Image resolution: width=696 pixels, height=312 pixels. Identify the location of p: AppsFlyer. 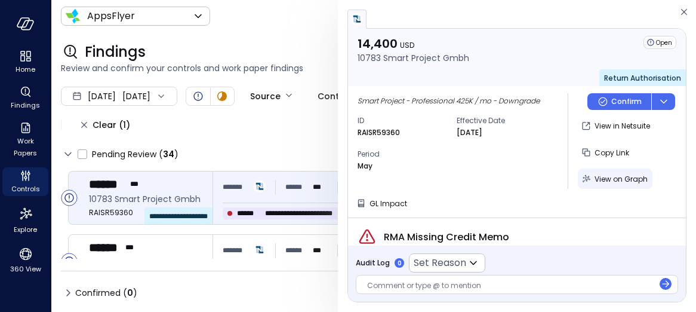
(111, 16).